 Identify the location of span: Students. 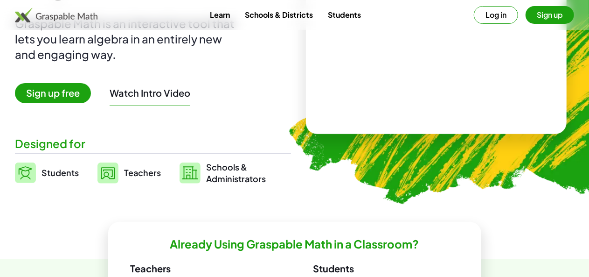
(60, 172).